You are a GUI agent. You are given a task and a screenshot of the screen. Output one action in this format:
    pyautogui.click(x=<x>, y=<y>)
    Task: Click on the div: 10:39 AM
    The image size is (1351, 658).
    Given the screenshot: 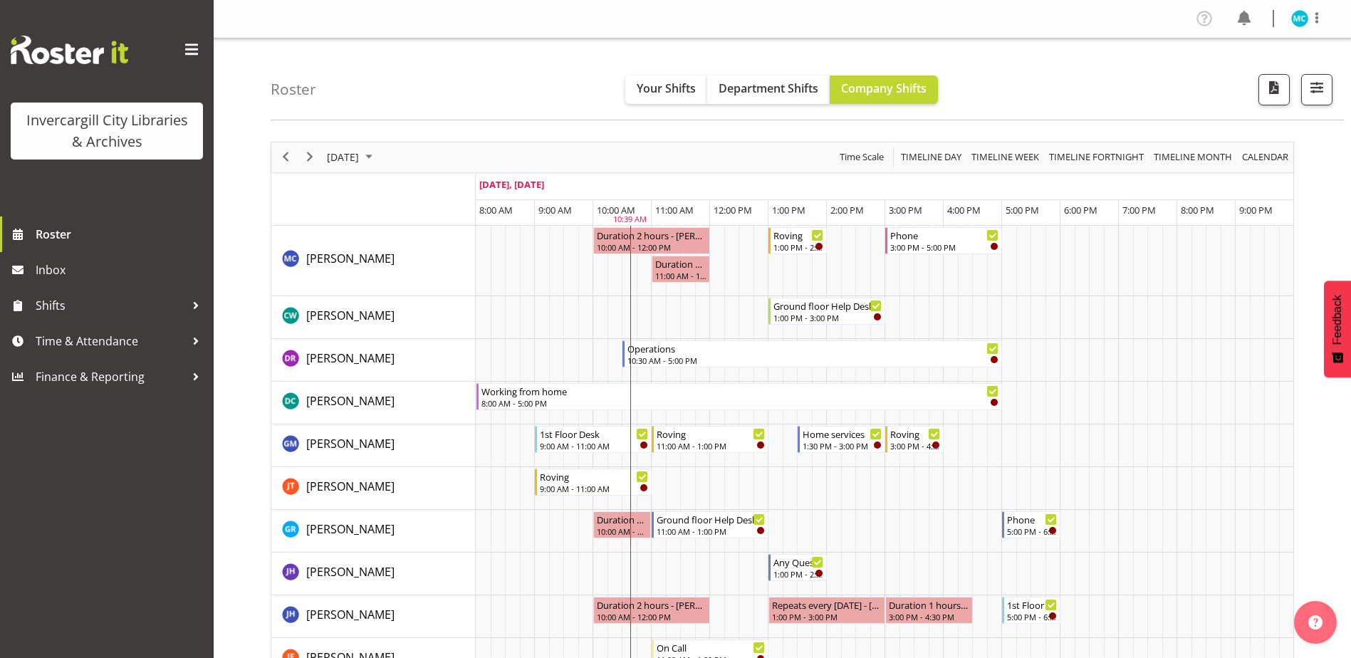 What is the action you would take?
    pyautogui.click(x=629, y=219)
    